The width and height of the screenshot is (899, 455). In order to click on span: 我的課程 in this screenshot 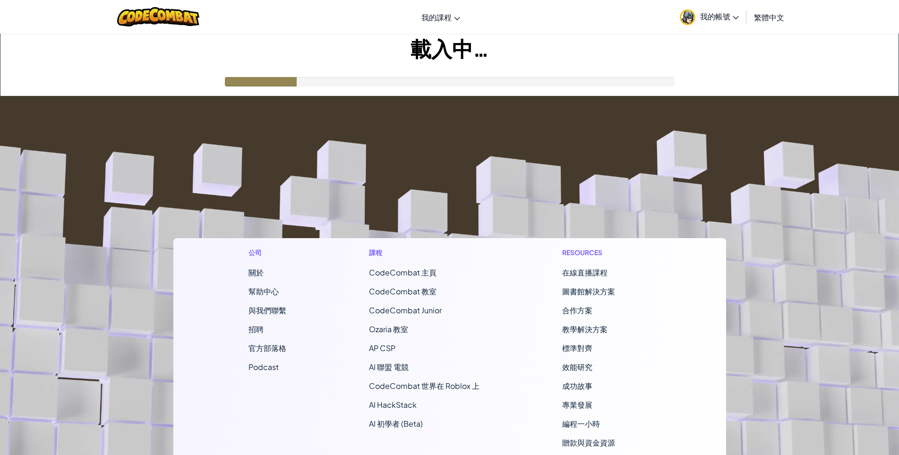, I will do `click(437, 17)`.